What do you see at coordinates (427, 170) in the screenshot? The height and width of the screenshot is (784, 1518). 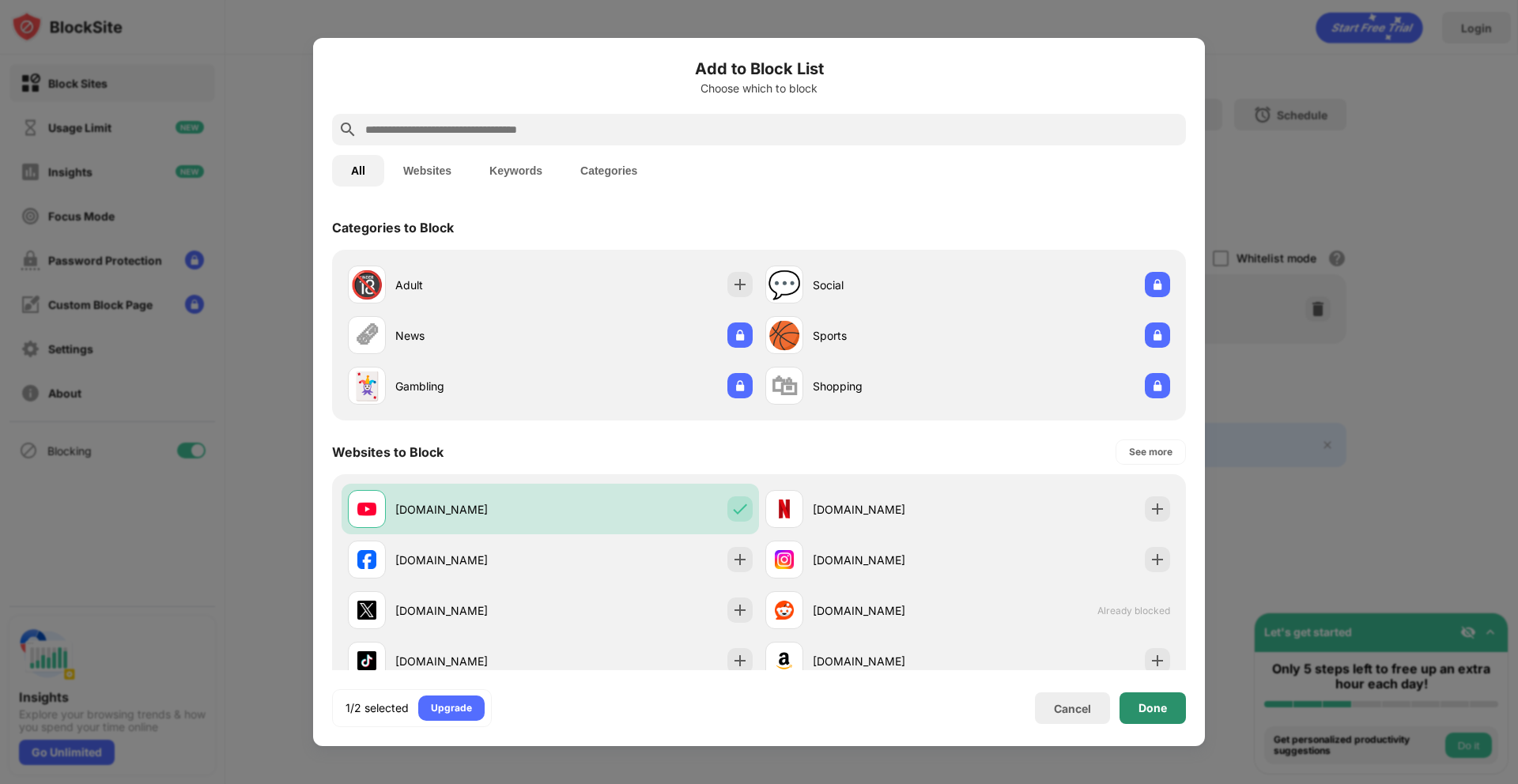 I see `button: Websites` at bounding box center [427, 170].